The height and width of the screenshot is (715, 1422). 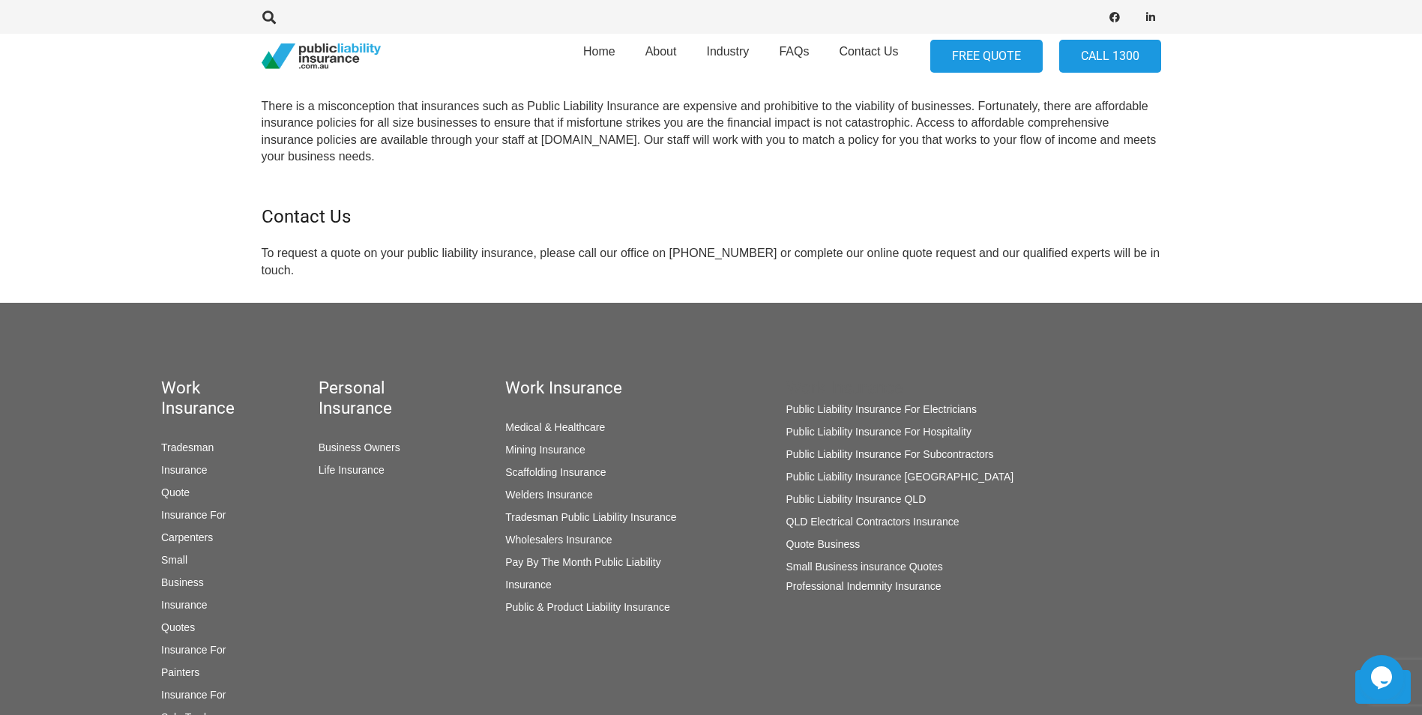 I want to click on a: FREE QUOTE, so click(x=987, y=56).